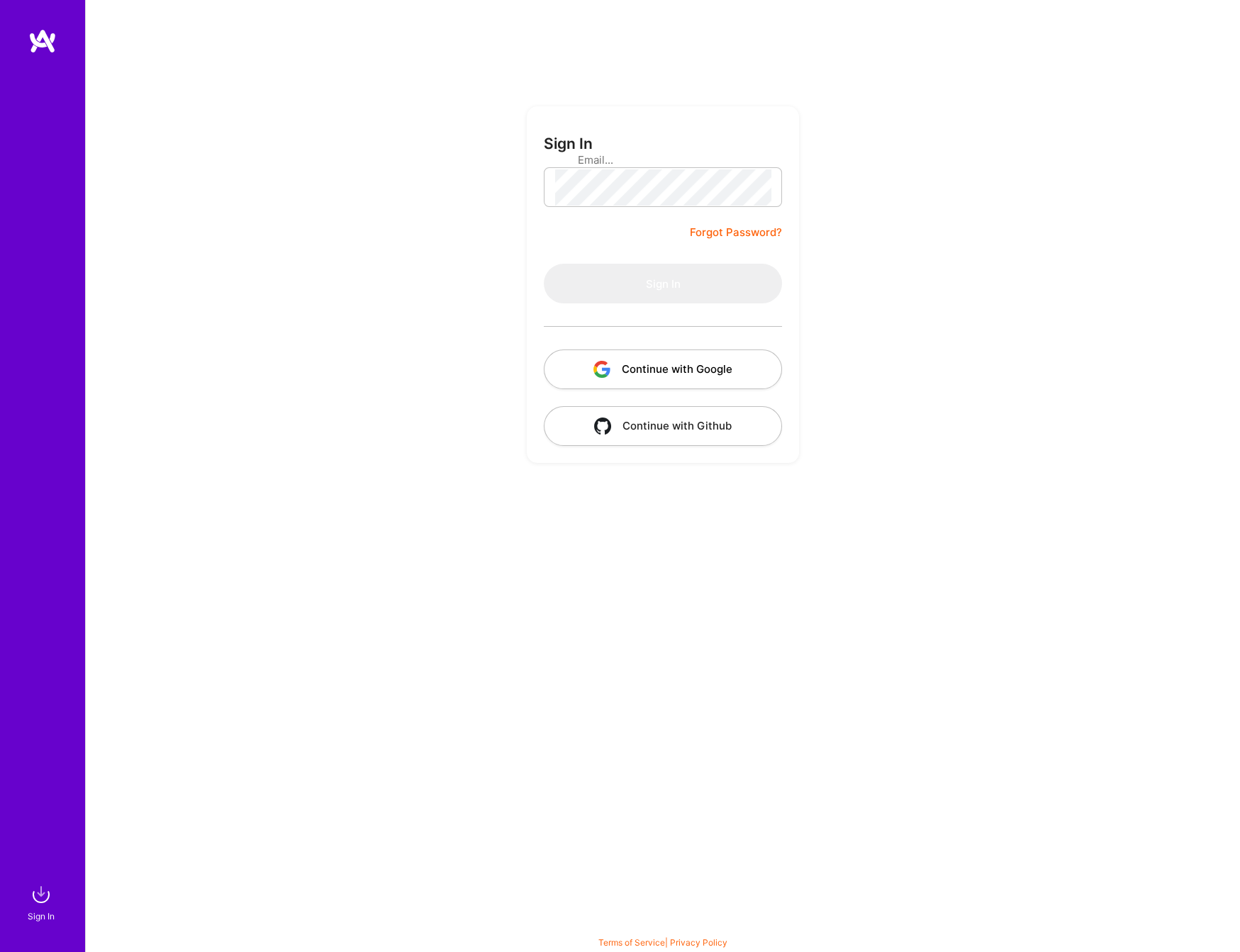 This screenshot has height=952, width=1240. What do you see at coordinates (41, 894) in the screenshot?
I see `img: sign in` at bounding box center [41, 894].